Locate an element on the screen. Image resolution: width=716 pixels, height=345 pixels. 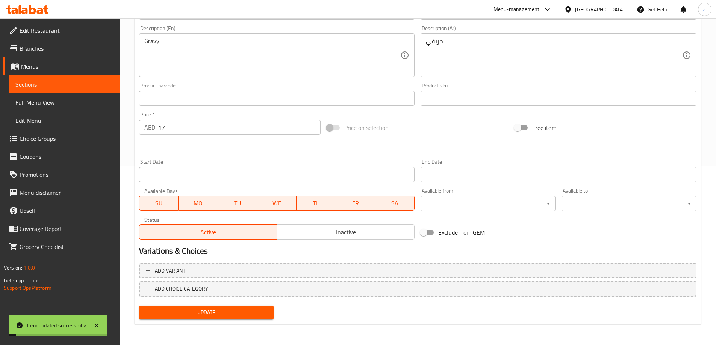
a: Menu disclaimer is located at coordinates (61, 193).